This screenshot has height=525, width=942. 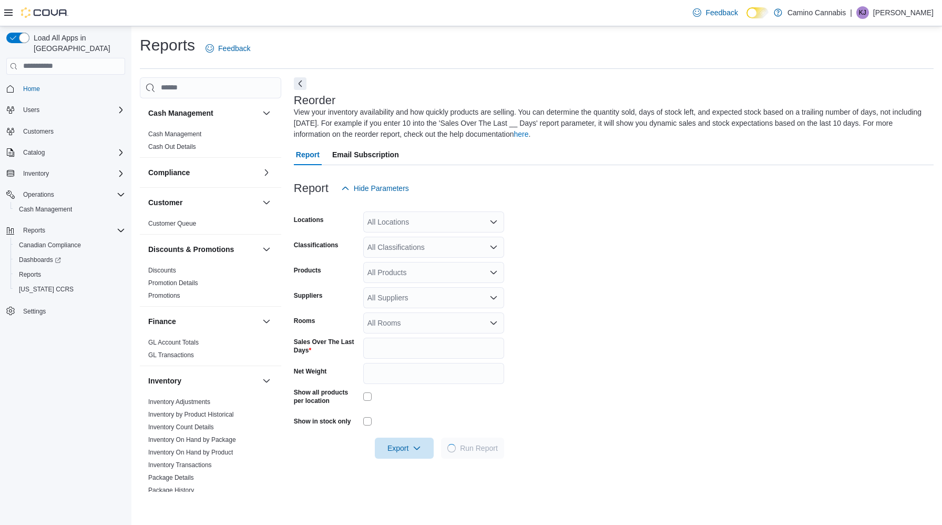 I want to click on label: Net Weight, so click(x=310, y=371).